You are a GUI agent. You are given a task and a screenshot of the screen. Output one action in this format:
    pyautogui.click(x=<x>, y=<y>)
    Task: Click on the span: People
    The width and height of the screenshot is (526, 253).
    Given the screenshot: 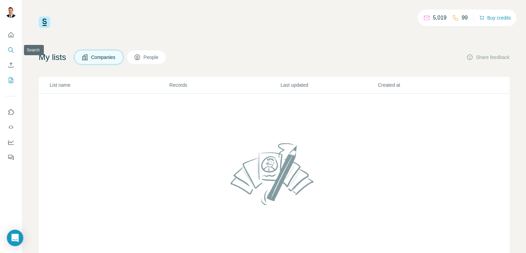 What is the action you would take?
    pyautogui.click(x=151, y=57)
    